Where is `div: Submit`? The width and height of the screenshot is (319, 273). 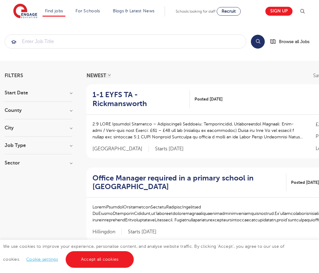
div: Submit is located at coordinates (125, 42).